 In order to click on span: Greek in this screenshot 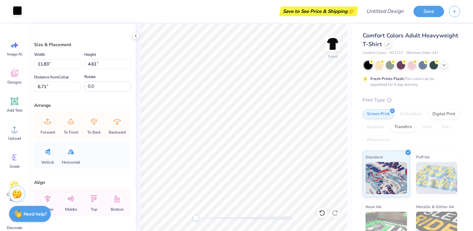, I will do `click(14, 166)`.